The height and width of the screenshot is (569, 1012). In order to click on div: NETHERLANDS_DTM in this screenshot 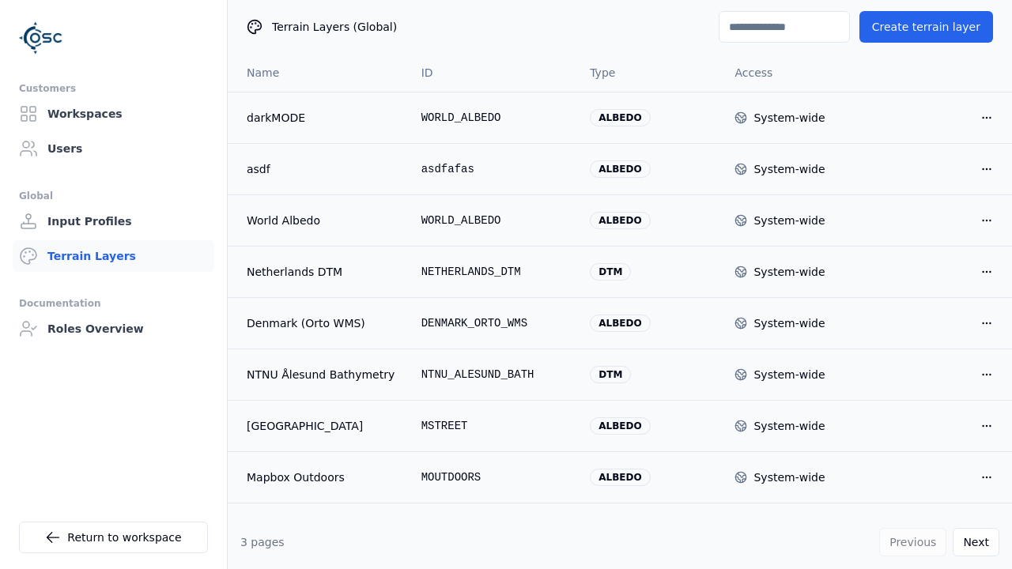, I will do `click(493, 272)`.